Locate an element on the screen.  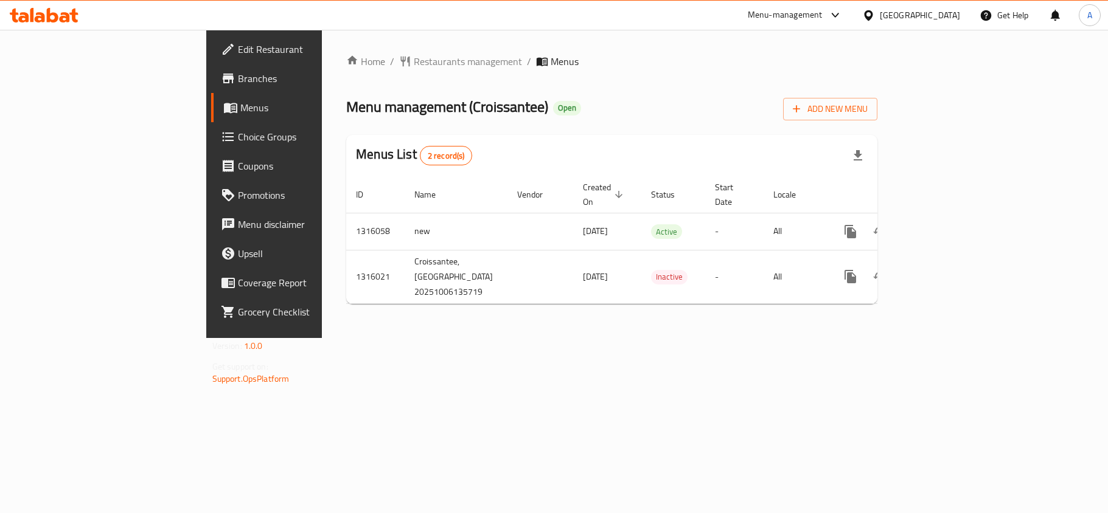
table: enhanced table is located at coordinates (654, 240).